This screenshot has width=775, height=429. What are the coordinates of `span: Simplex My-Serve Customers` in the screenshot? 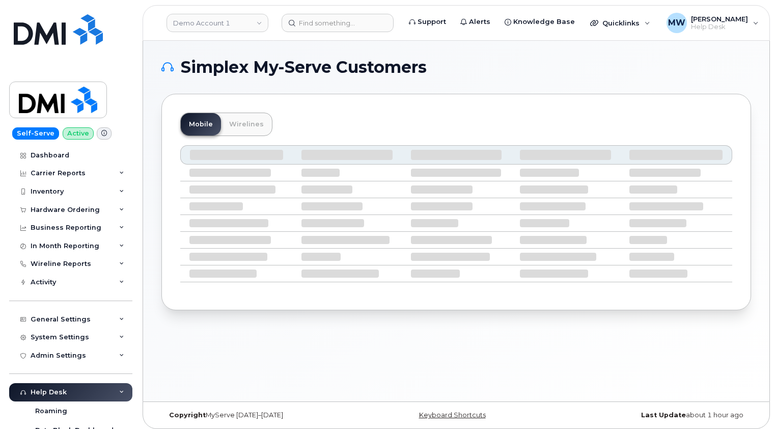 It's located at (303, 67).